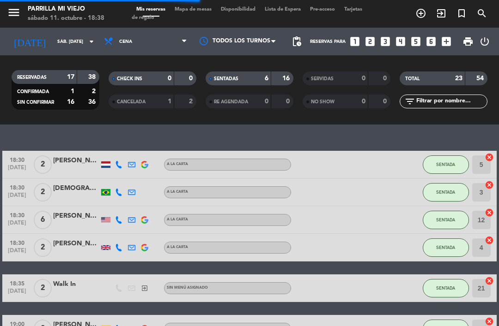 This screenshot has width=499, height=326. Describe the element at coordinates (461, 13) in the screenshot. I see `span: Reserva especial` at that location.